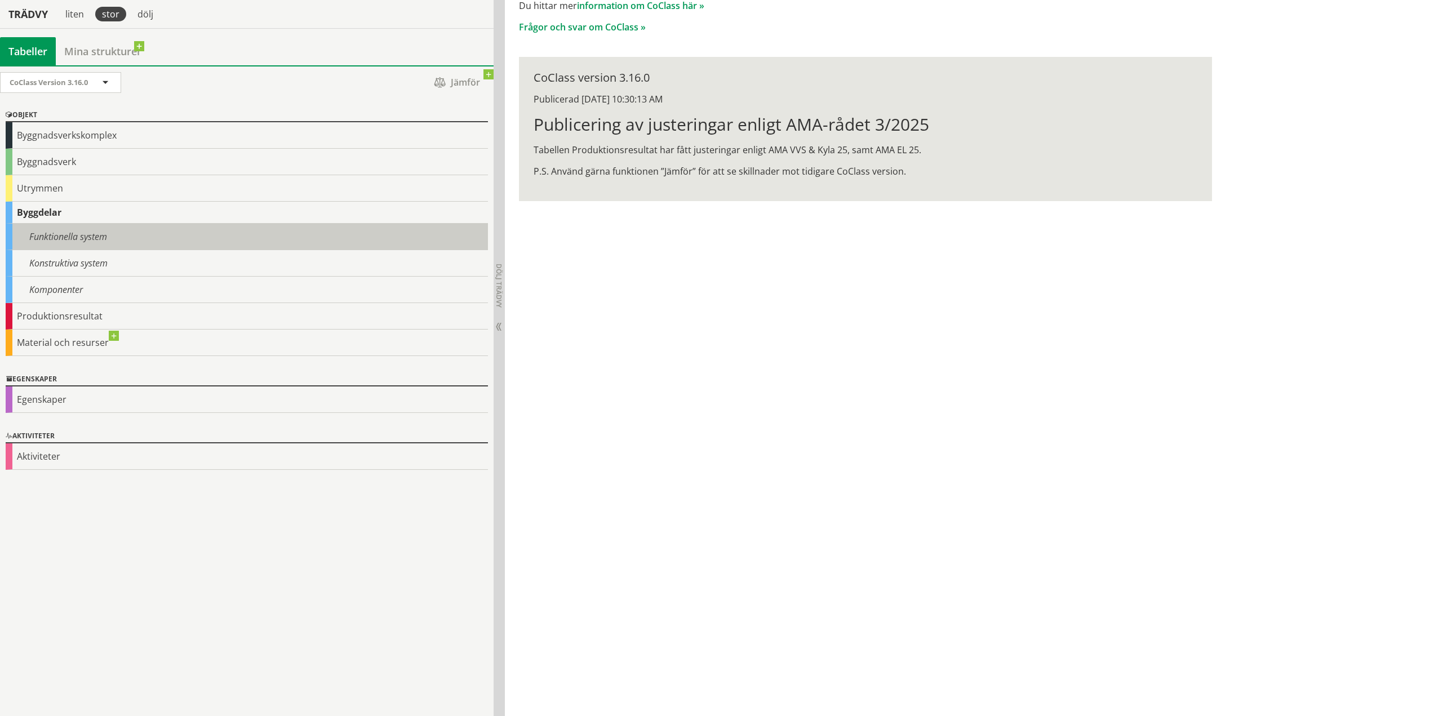  What do you see at coordinates (247, 188) in the screenshot?
I see `div: Utrymmen` at bounding box center [247, 188].